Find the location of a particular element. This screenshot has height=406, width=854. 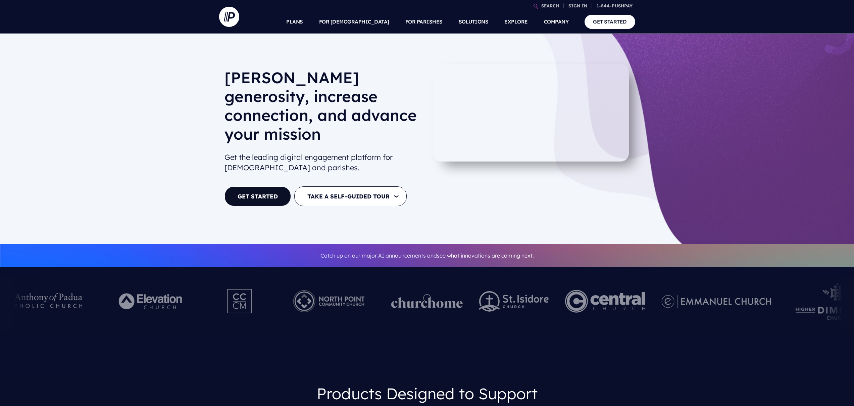

span: see what innovations are coming next. is located at coordinates (485, 255).